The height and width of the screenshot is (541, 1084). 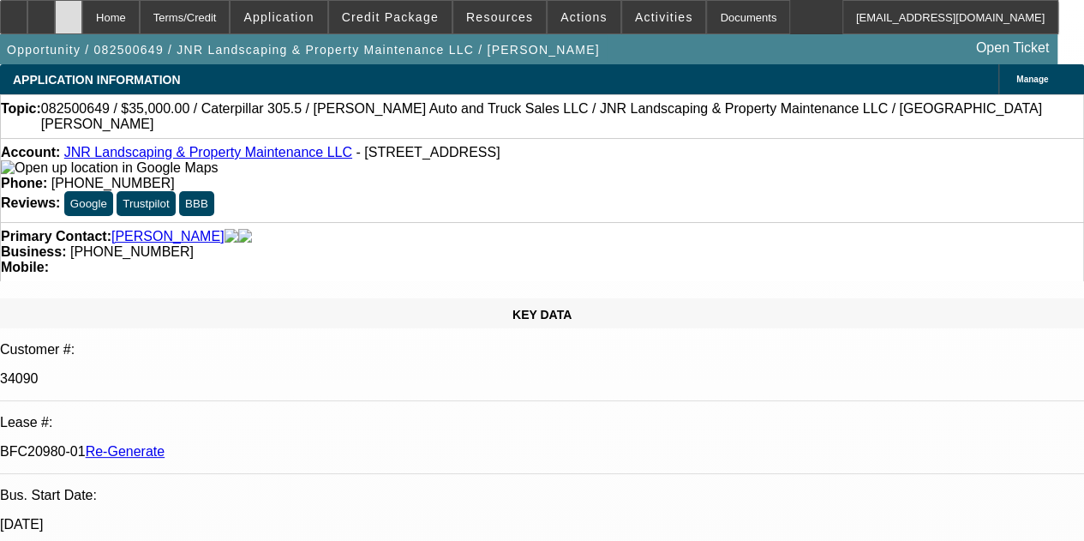 I want to click on button: BBB, so click(x=196, y=203).